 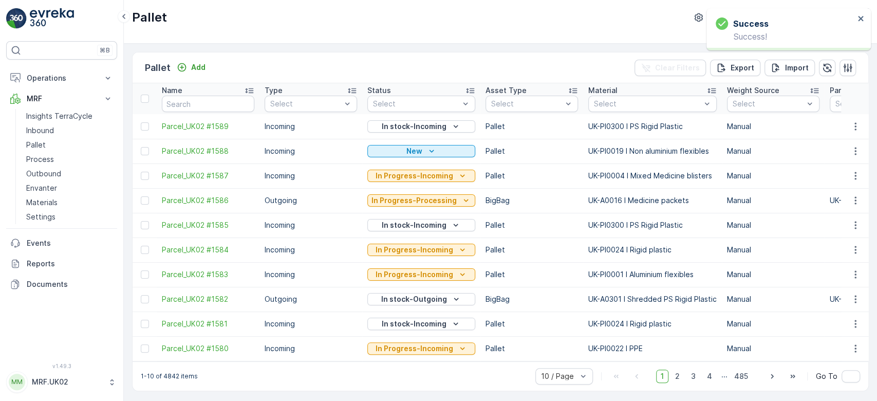 What do you see at coordinates (26, 257) in the screenshot?
I see `span: Material :` at bounding box center [26, 257].